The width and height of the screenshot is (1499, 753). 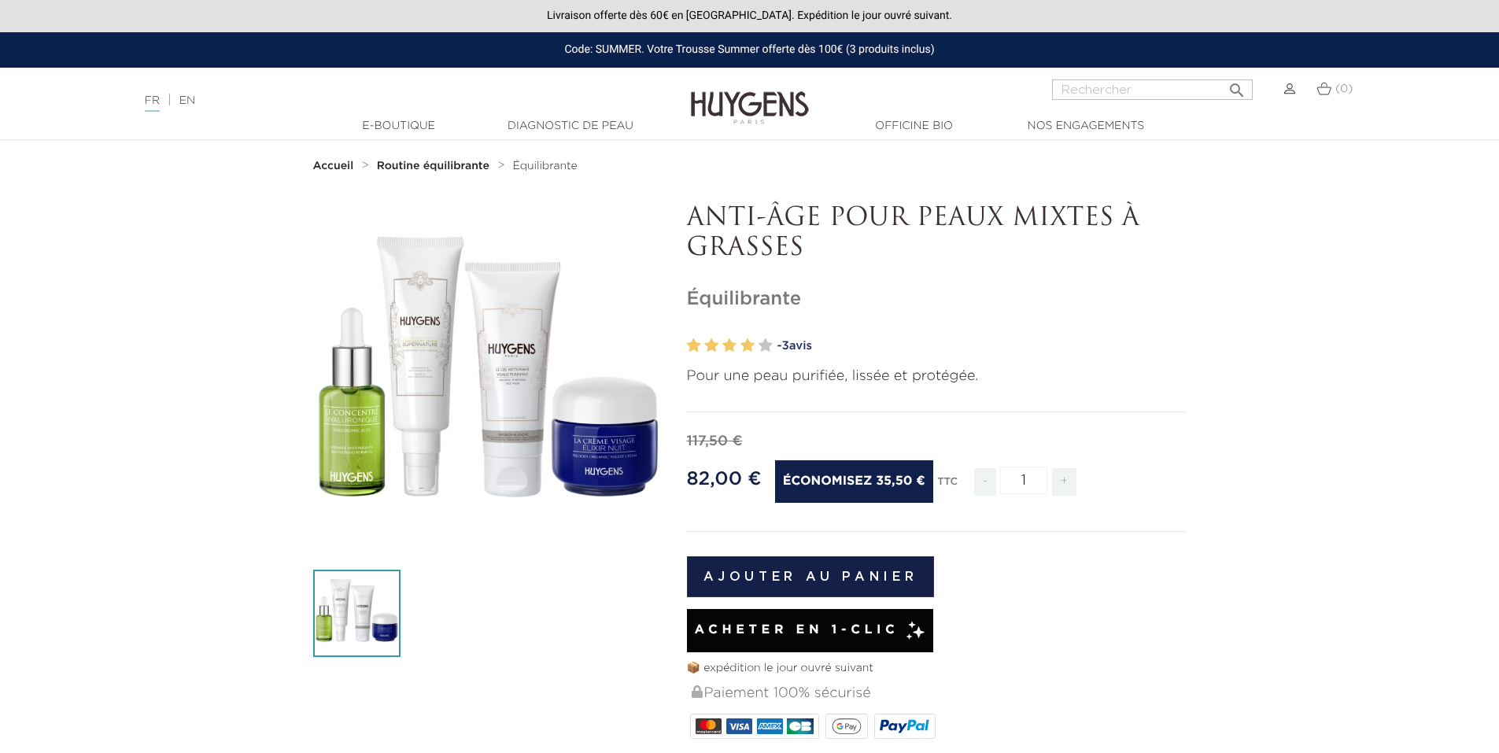 I want to click on span: Économisez 35,50 €, so click(x=854, y=482).